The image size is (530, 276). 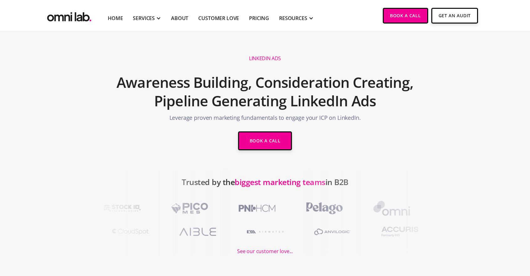 I want to click on a: home, so click(x=69, y=15).